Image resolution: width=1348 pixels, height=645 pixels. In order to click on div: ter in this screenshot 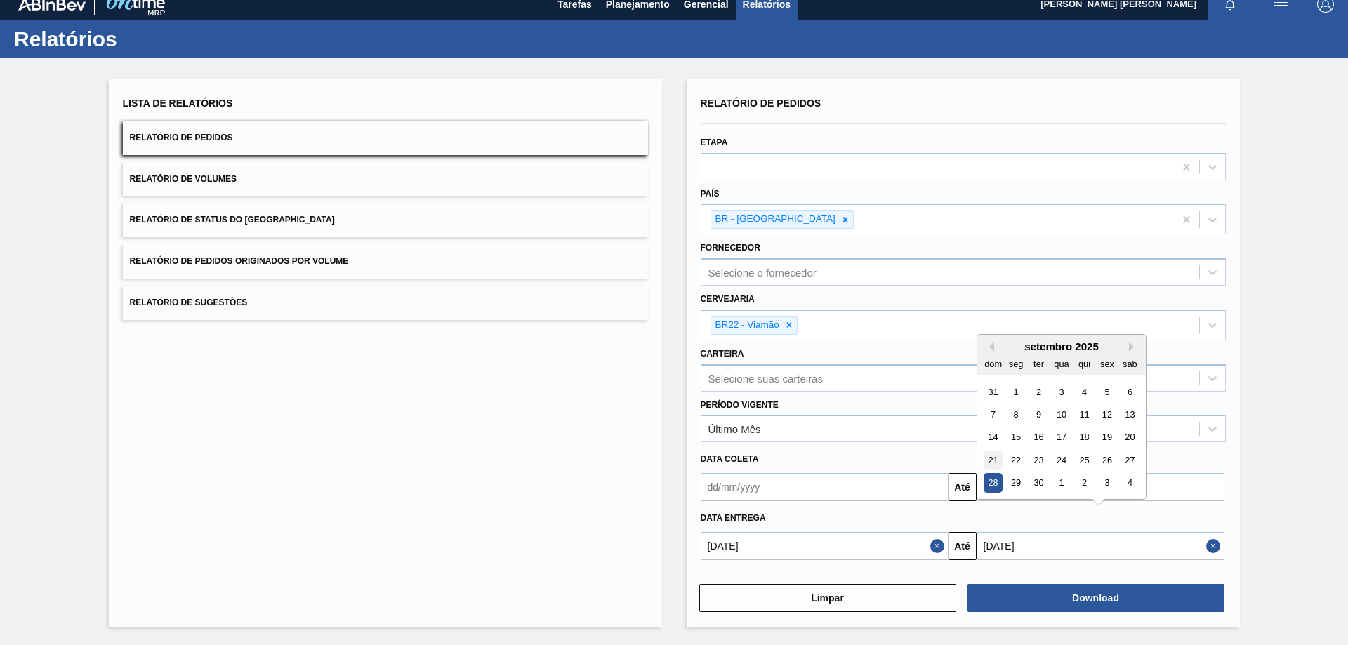, I will do `click(1038, 364)`.